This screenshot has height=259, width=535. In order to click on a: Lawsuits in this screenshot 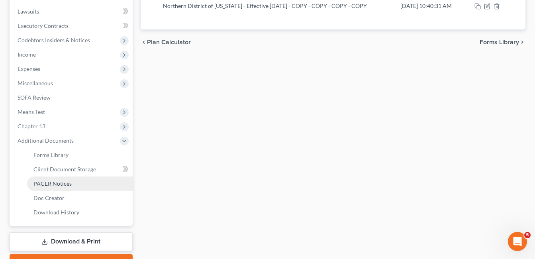, I will do `click(72, 12)`.